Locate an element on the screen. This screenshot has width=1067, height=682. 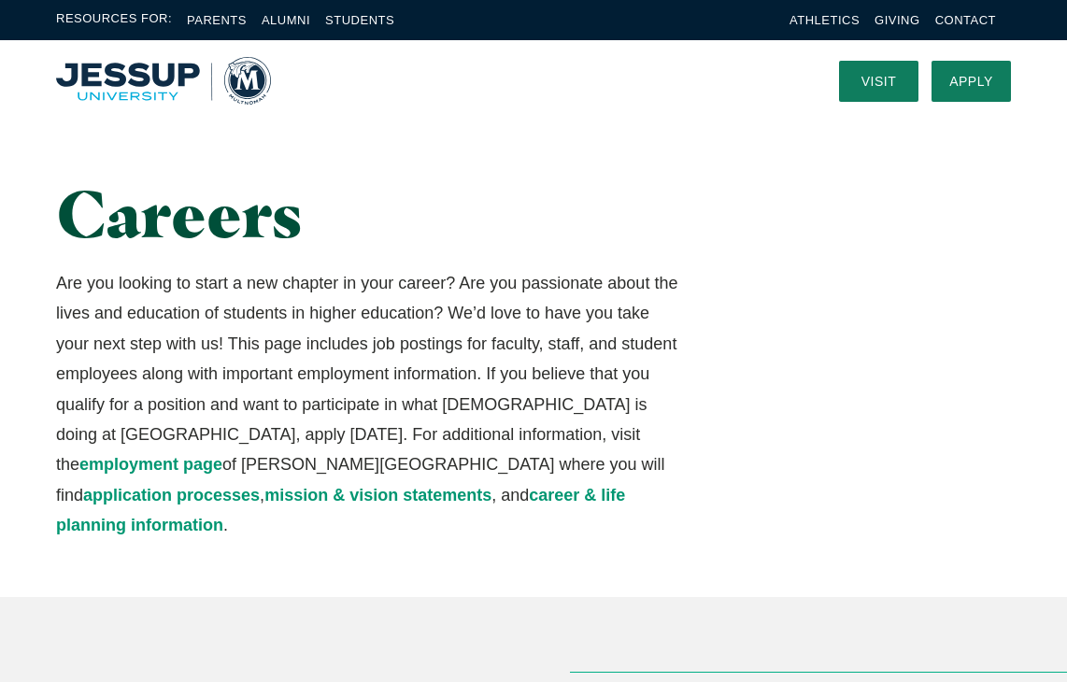
a: application processes is located at coordinates (171, 495).